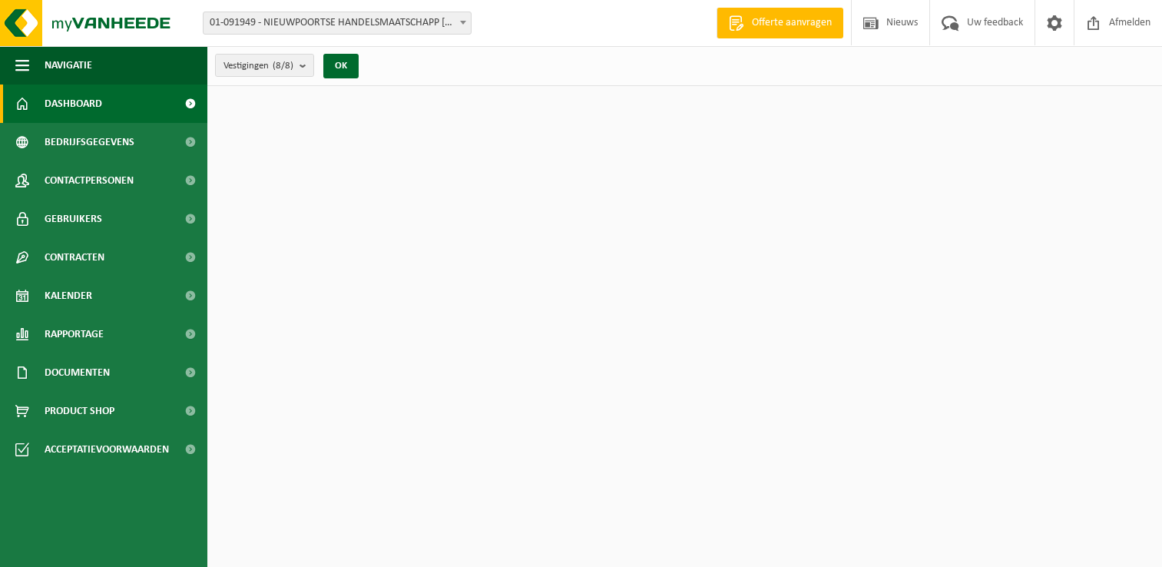 The width and height of the screenshot is (1162, 567). What do you see at coordinates (792, 23) in the screenshot?
I see `span: Offerte aanvragen` at bounding box center [792, 23].